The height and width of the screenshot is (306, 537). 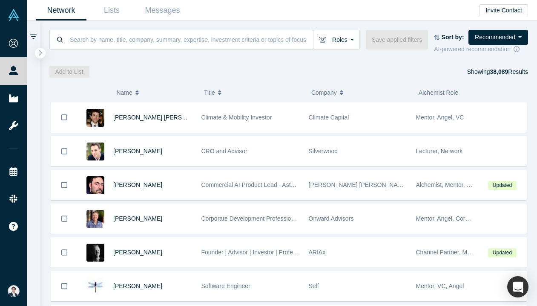 What do you see at coordinates (440, 286) in the screenshot?
I see `span: Mentor, VC, Angel` at bounding box center [440, 286].